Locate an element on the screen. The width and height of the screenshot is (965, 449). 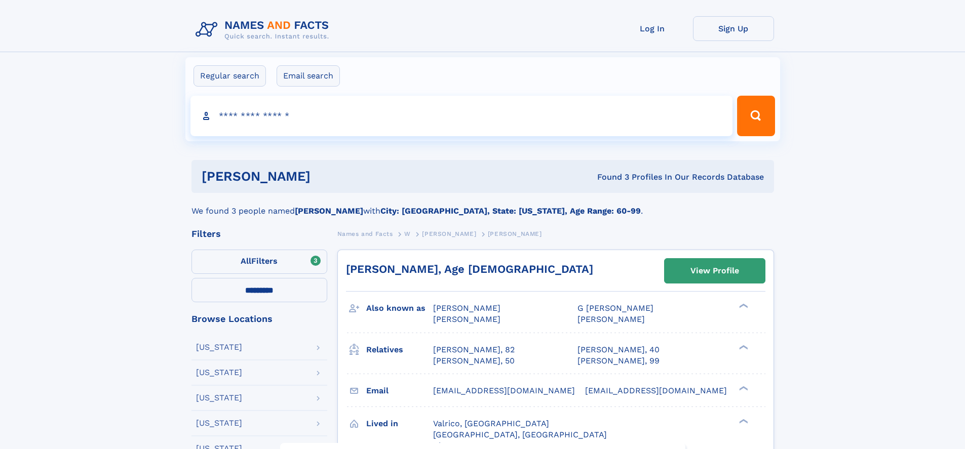
button: Search Button is located at coordinates (756, 116).